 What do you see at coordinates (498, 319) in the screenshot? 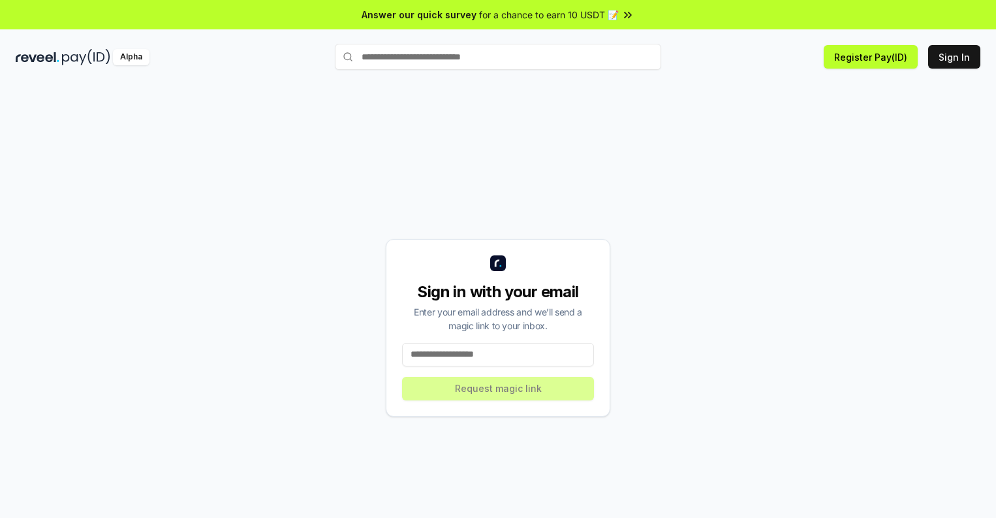
I see `div: Enter your email address and we’ll send a magic link to your inbox.` at bounding box center [498, 319].